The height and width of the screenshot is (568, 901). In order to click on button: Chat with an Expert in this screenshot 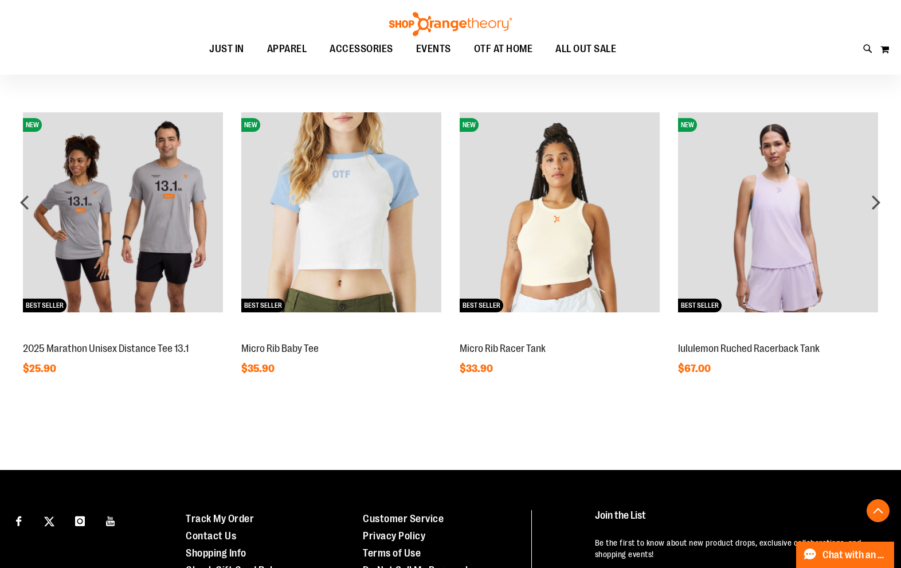, I will do `click(845, 555)`.